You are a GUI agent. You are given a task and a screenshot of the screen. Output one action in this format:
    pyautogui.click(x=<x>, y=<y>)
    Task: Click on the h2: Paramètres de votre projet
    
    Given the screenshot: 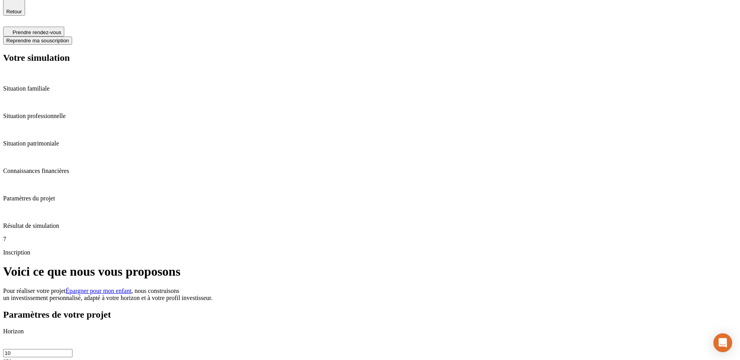 What is the action you would take?
    pyautogui.click(x=370, y=314)
    